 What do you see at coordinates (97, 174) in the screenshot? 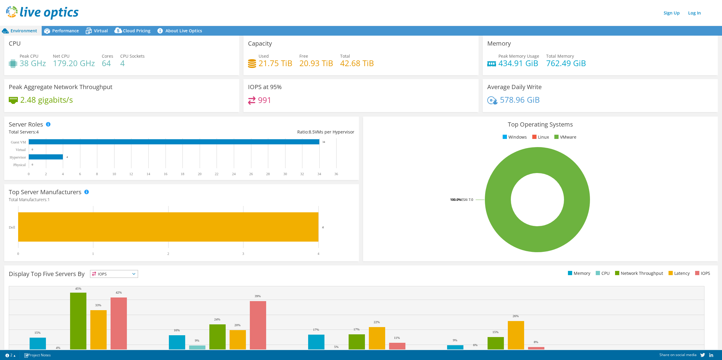
I see `text: 8` at bounding box center [97, 174].